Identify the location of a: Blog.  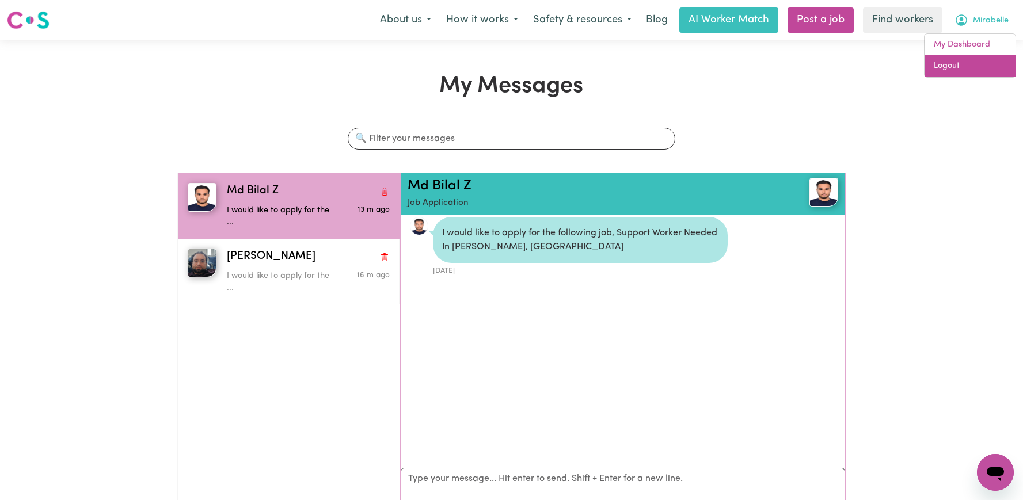
(657, 20).